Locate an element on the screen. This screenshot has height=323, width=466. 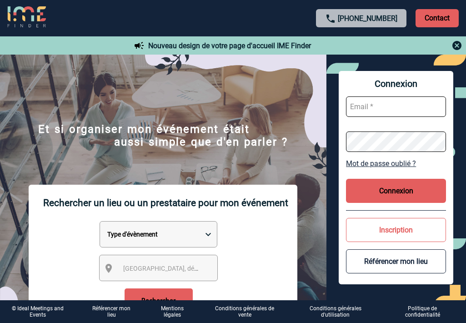
input: Rechercher is located at coordinates (159, 301).